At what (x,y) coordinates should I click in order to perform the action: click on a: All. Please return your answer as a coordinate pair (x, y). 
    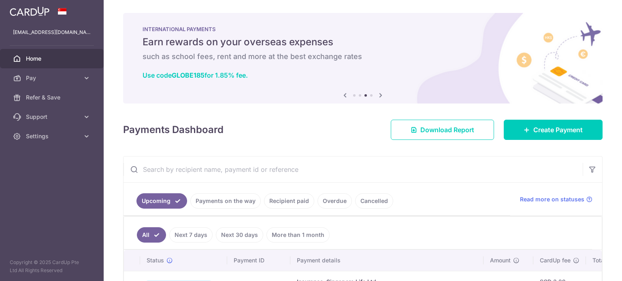
    Looking at the image, I should click on (151, 235).